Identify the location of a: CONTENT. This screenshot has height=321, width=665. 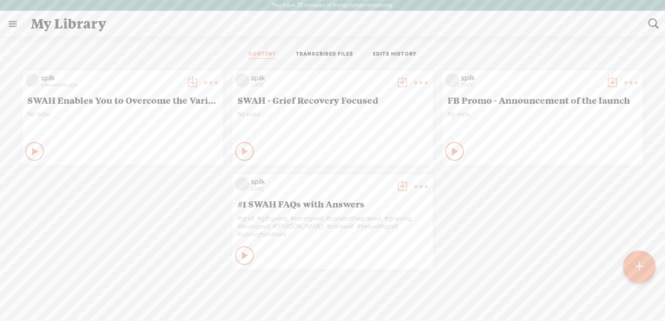
(262, 55).